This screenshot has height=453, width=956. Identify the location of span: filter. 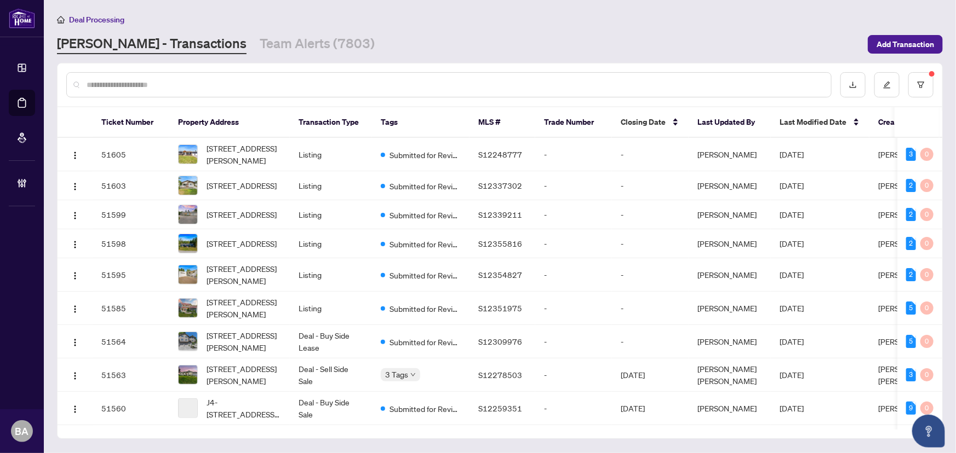
(921, 85).